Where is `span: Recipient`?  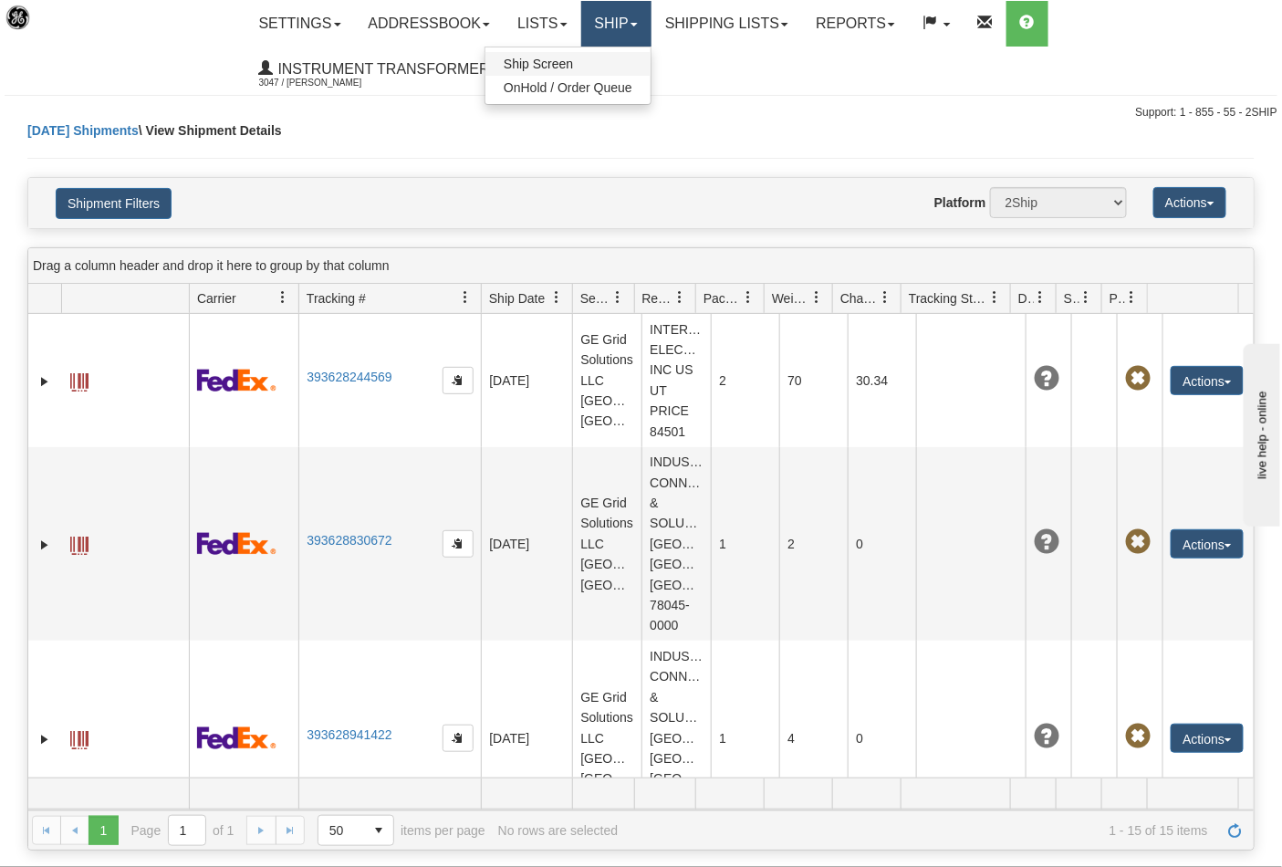
span: Recipient is located at coordinates (658, 298).